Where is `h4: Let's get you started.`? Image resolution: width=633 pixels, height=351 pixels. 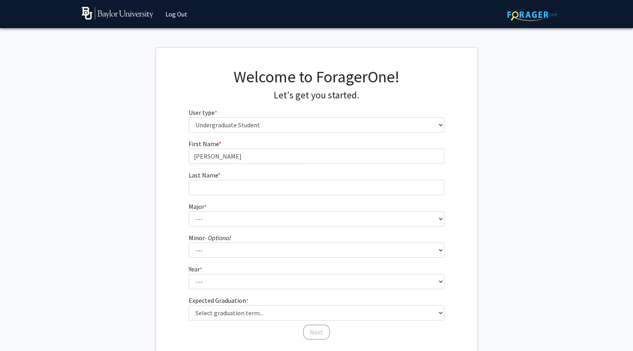
h4: Let's get you started. is located at coordinates (316, 95).